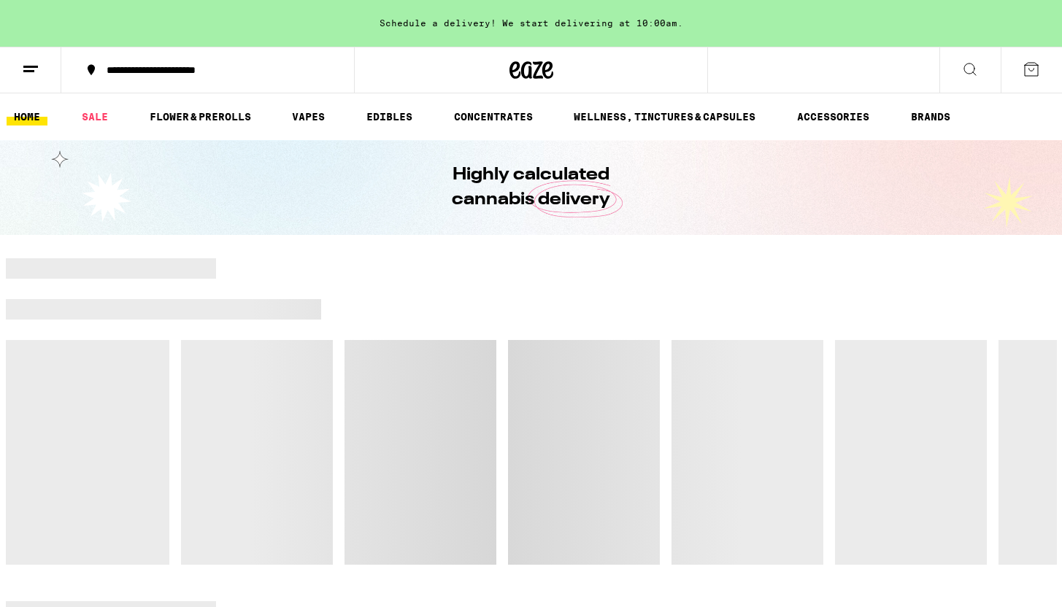 This screenshot has width=1062, height=607. What do you see at coordinates (531, 188) in the screenshot?
I see `h1: Highly calculated cannabis delivery` at bounding box center [531, 188].